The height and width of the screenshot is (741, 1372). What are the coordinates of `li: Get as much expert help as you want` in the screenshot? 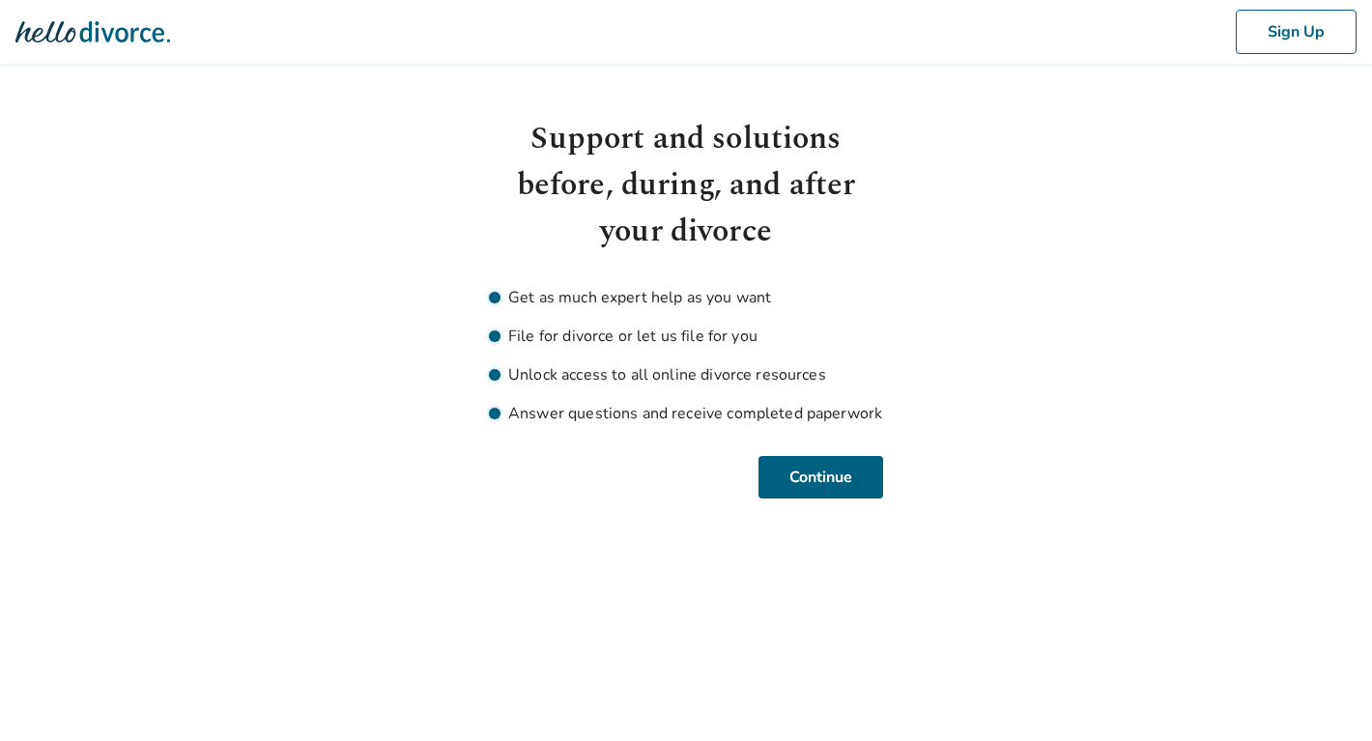 It's located at (686, 298).